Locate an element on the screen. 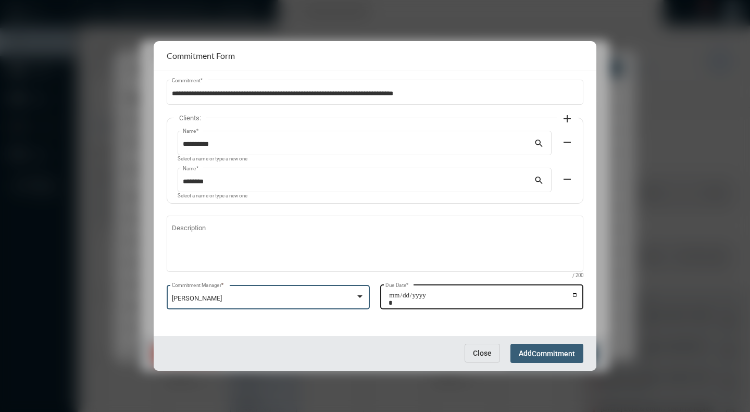 The height and width of the screenshot is (412, 750). h2: Commitment Form is located at coordinates (200, 55).